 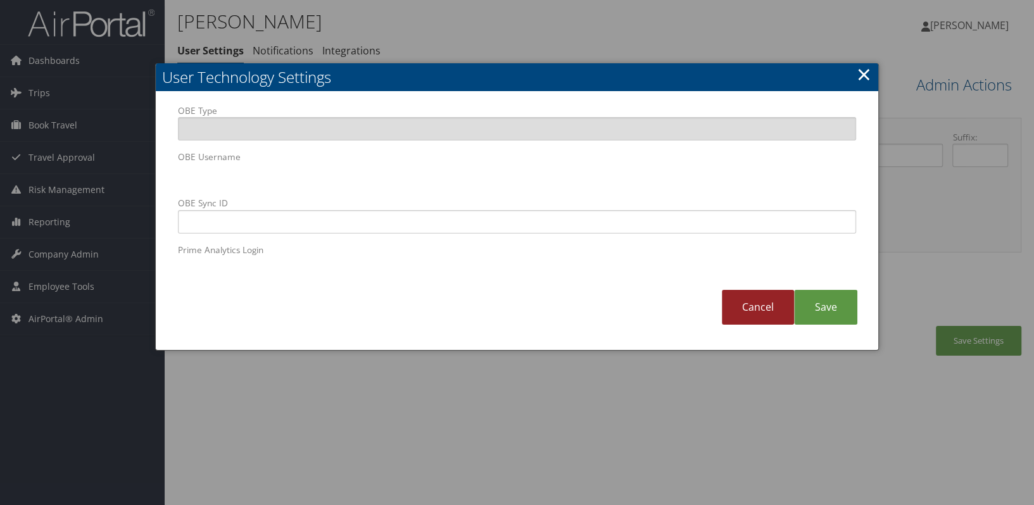 I want to click on label: OBE Sync ID, so click(x=516, y=215).